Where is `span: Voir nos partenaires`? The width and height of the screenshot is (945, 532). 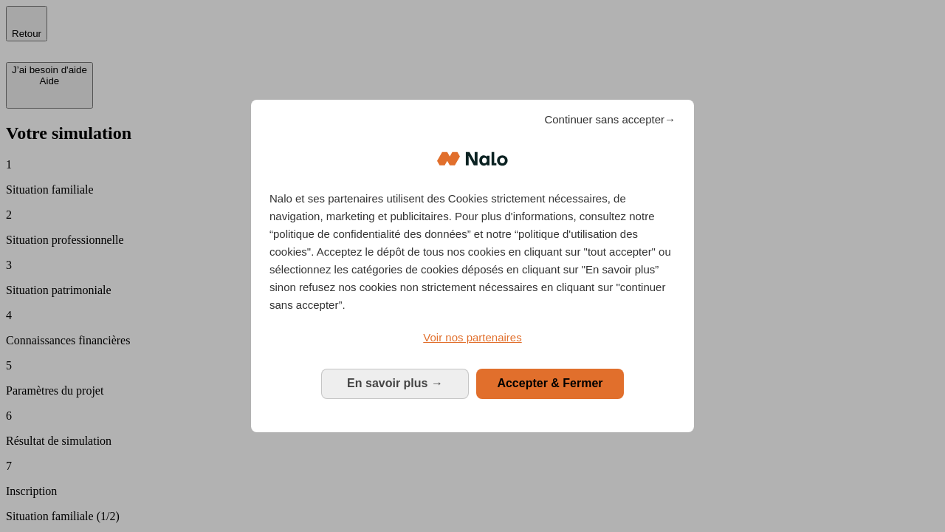
span: Voir nos partenaires is located at coordinates (472, 337).